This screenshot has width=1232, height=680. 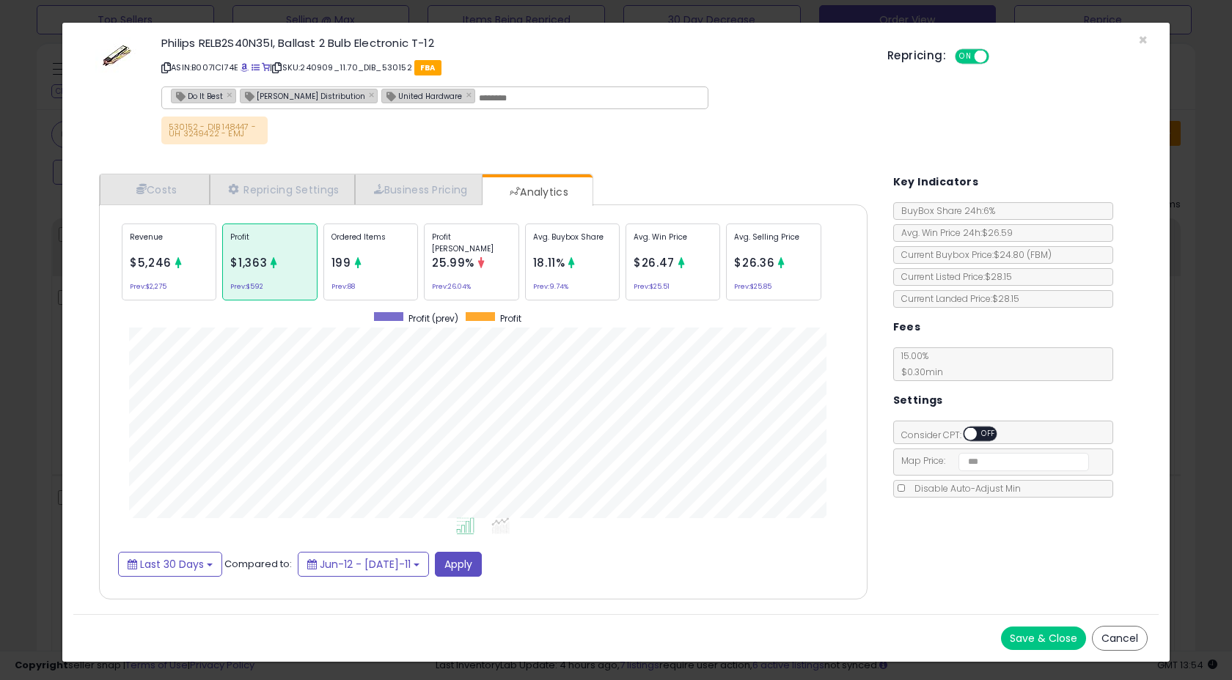 I want to click on a: Business Pricing, so click(x=419, y=189).